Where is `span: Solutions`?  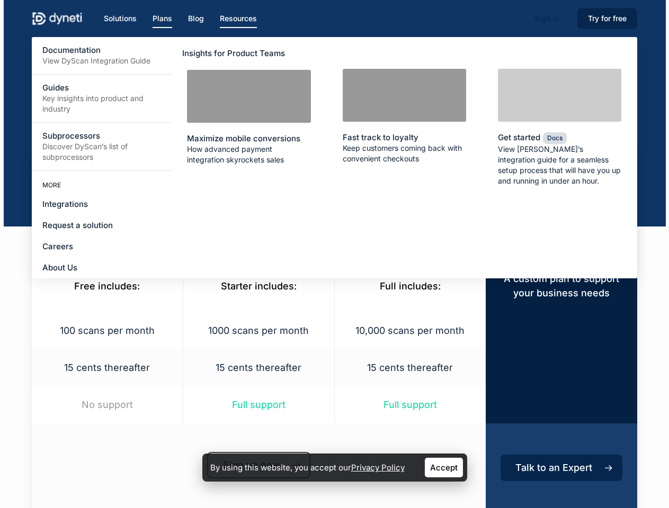 span: Solutions is located at coordinates (120, 18).